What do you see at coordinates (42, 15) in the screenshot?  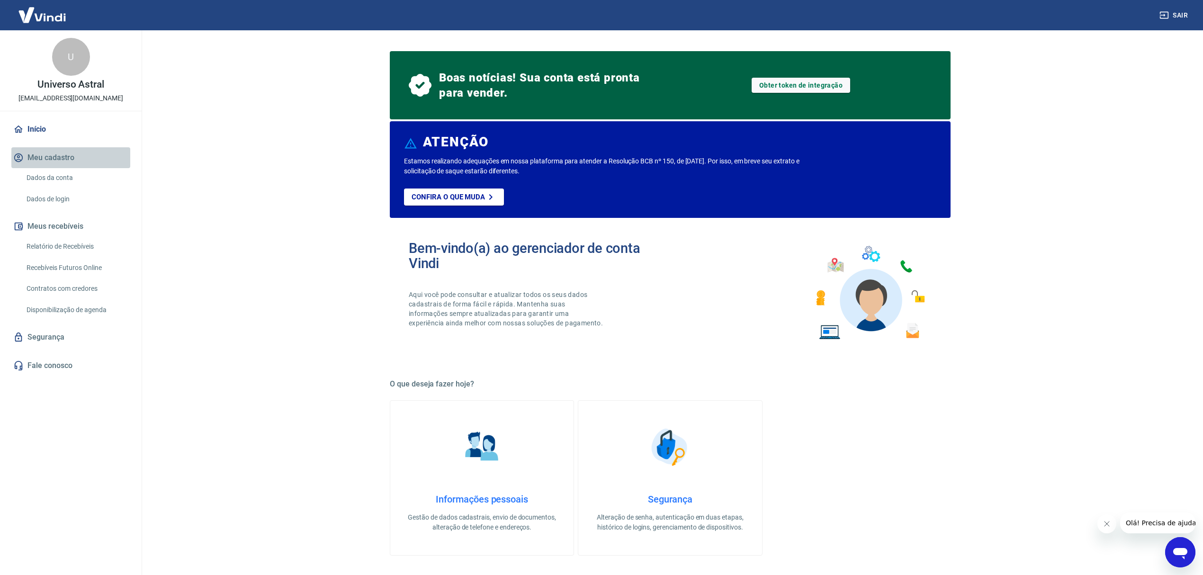 I see `img: Vindi` at bounding box center [42, 15].